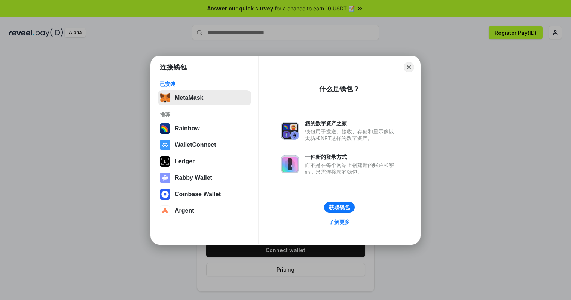  I want to click on button: Ledger, so click(204, 162).